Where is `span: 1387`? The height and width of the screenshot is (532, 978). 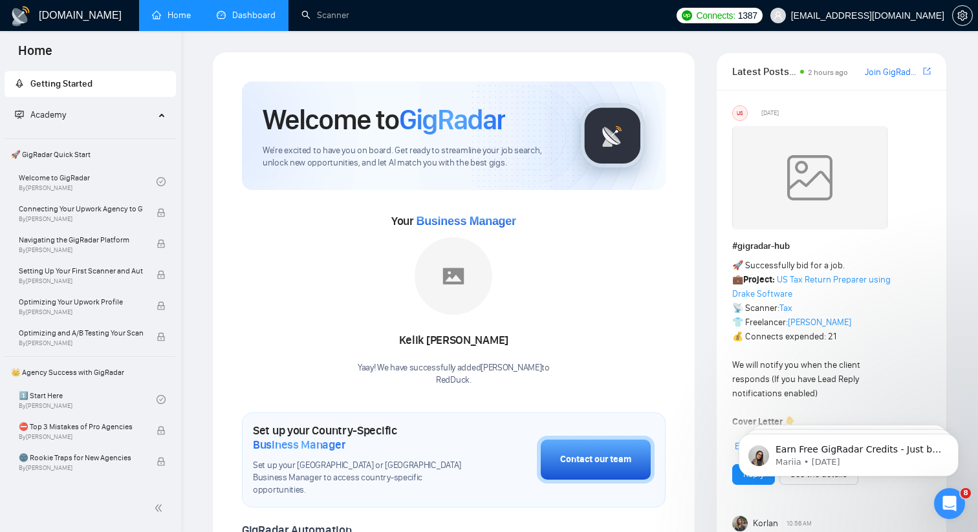
span: 1387 is located at coordinates (748, 16).